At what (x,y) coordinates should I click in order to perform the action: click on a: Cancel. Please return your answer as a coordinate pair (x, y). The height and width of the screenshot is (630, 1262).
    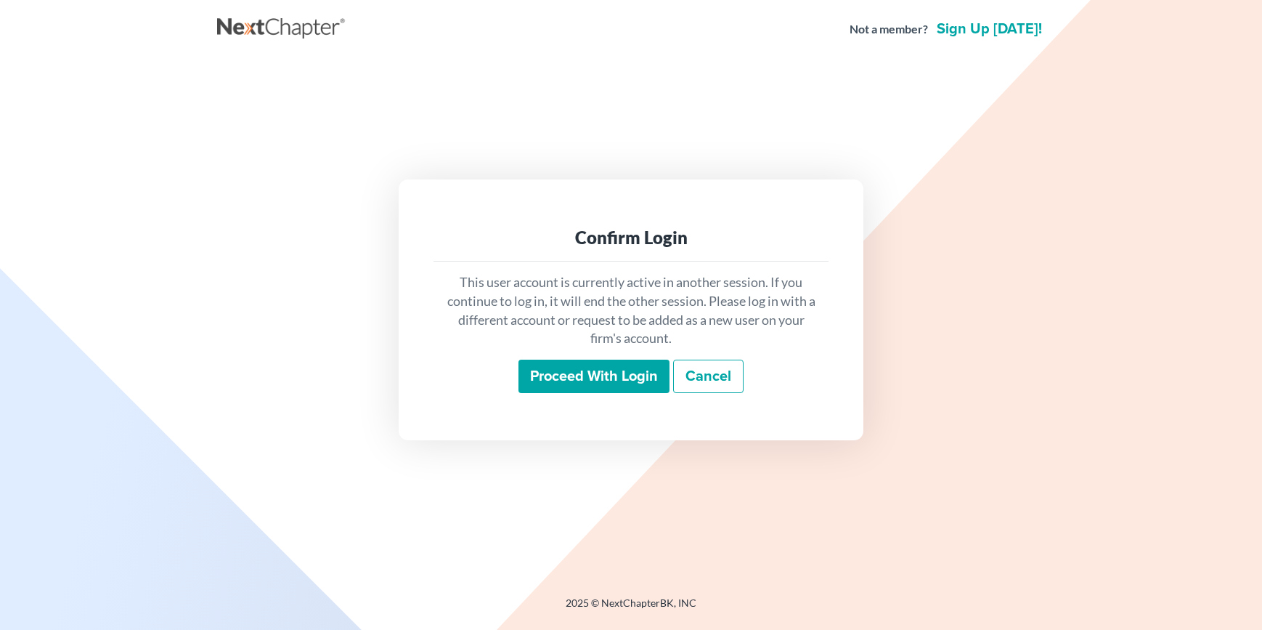
    Looking at the image, I should click on (708, 376).